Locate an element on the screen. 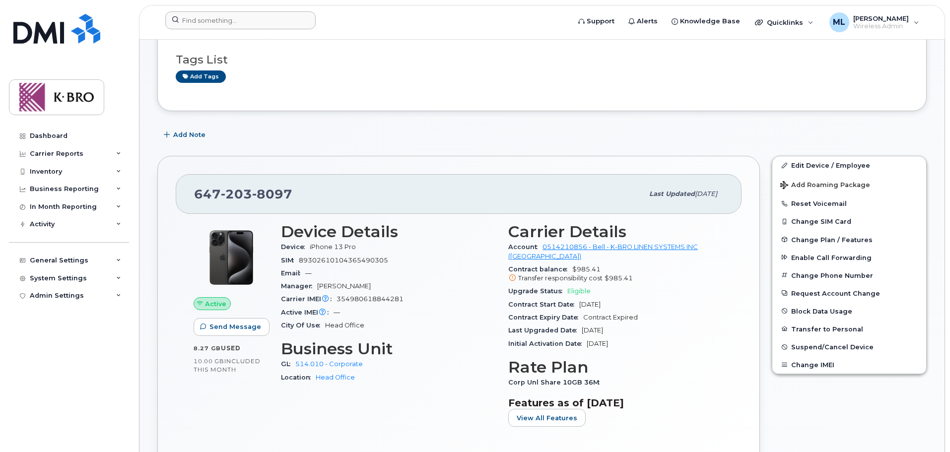 The height and width of the screenshot is (452, 950). button: Change SIM Card is located at coordinates (850, 221).